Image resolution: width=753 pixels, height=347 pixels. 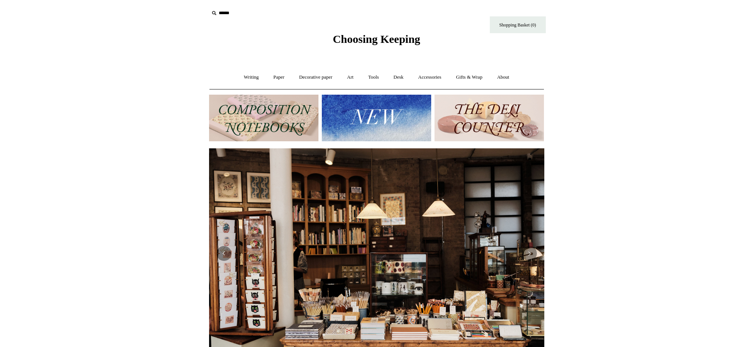 What do you see at coordinates (503, 77) in the screenshot?
I see `a: About` at bounding box center [503, 77].